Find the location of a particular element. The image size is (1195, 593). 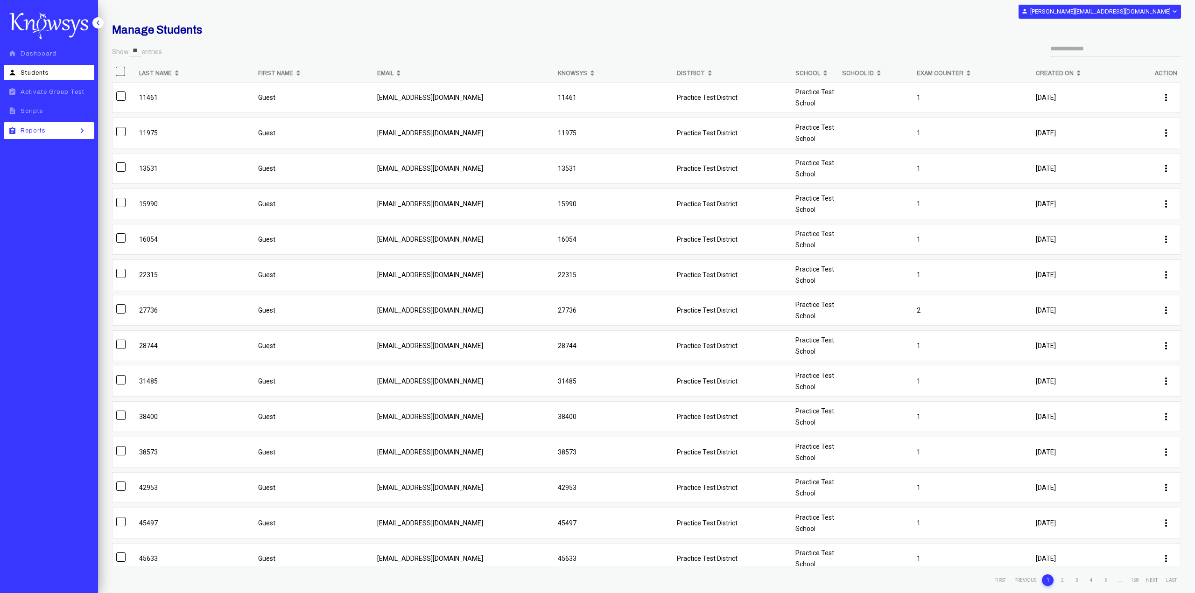

p: 31485 is located at coordinates (195, 381).